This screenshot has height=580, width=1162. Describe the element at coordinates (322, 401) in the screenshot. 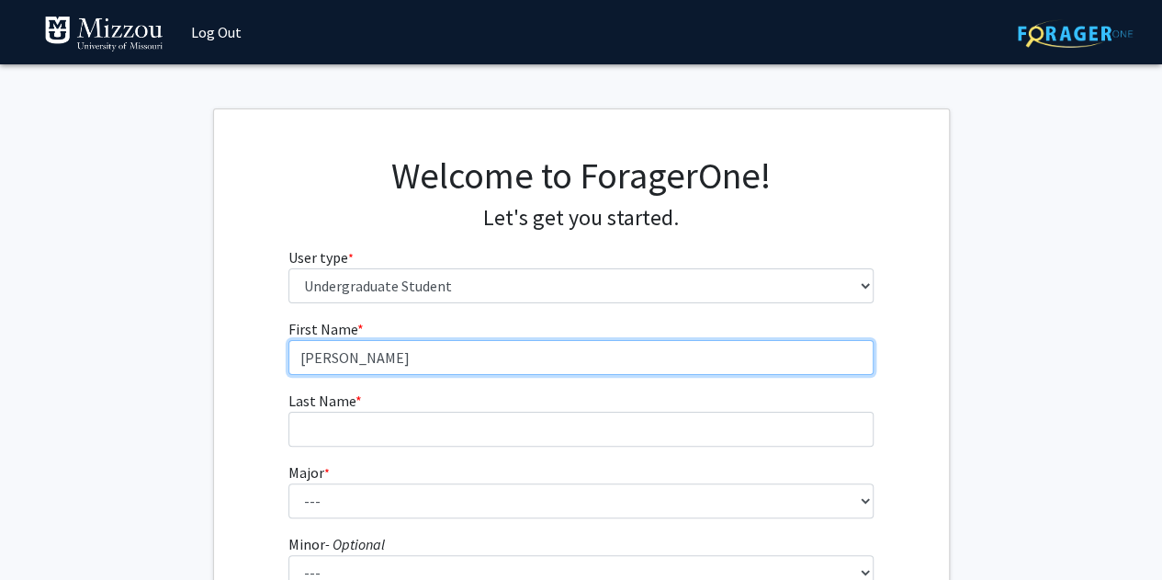

I see `span: Last Name` at that location.